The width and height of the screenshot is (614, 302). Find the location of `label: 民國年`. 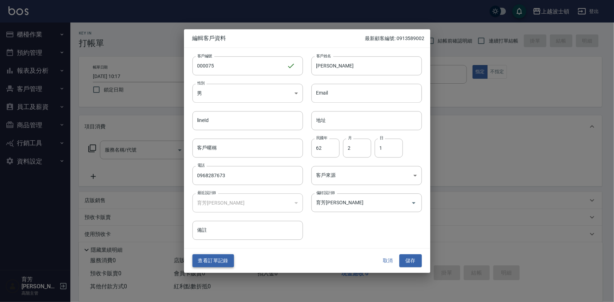

label: 民國年 is located at coordinates (321, 138).